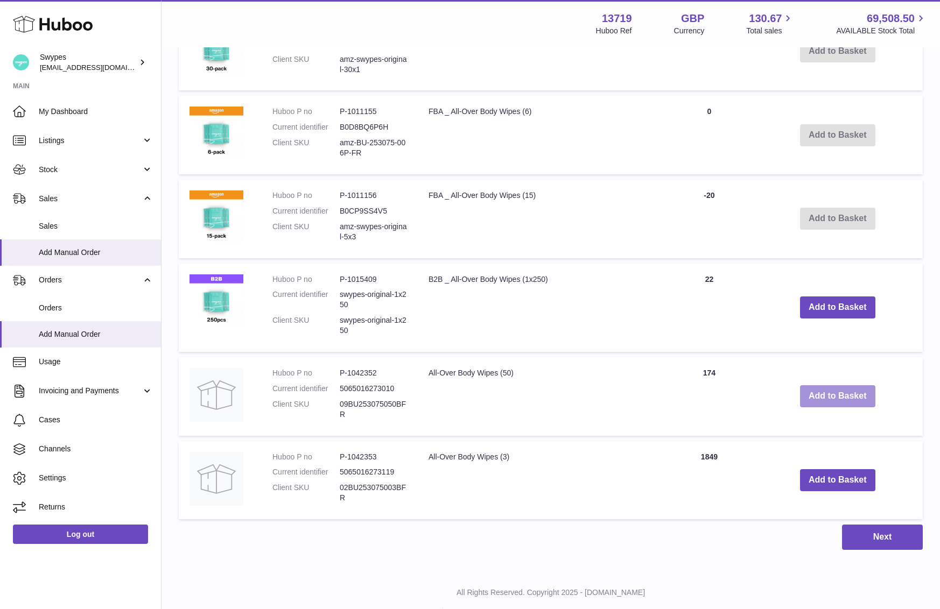 The width and height of the screenshot is (940, 609). I want to click on a: 69,508.50 AVAILABLE Stock Total, so click(881, 24).